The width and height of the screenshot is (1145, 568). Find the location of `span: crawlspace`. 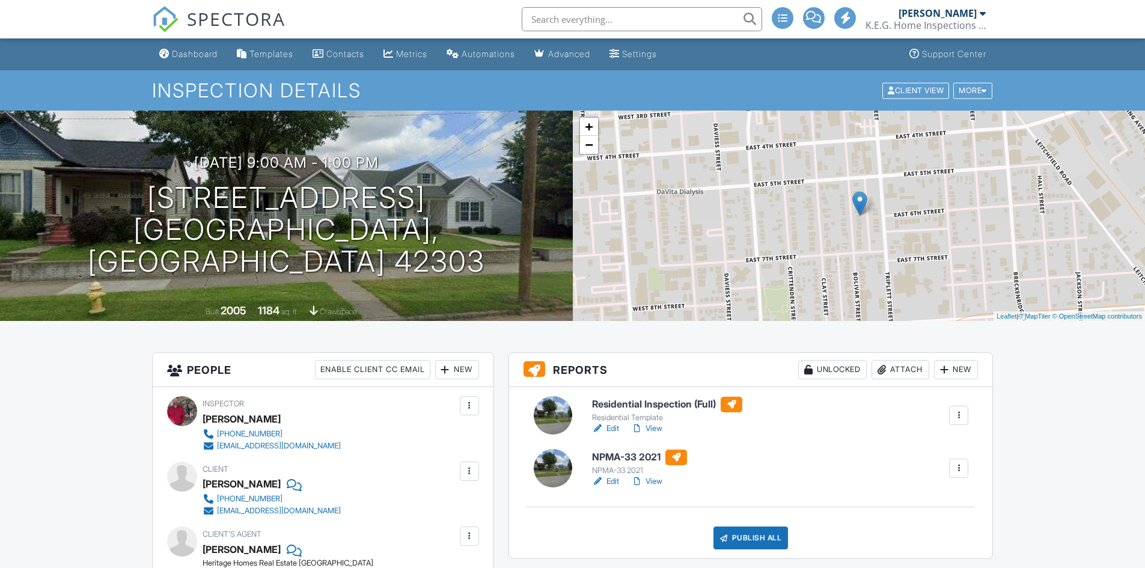

span: crawlspace is located at coordinates (339, 311).